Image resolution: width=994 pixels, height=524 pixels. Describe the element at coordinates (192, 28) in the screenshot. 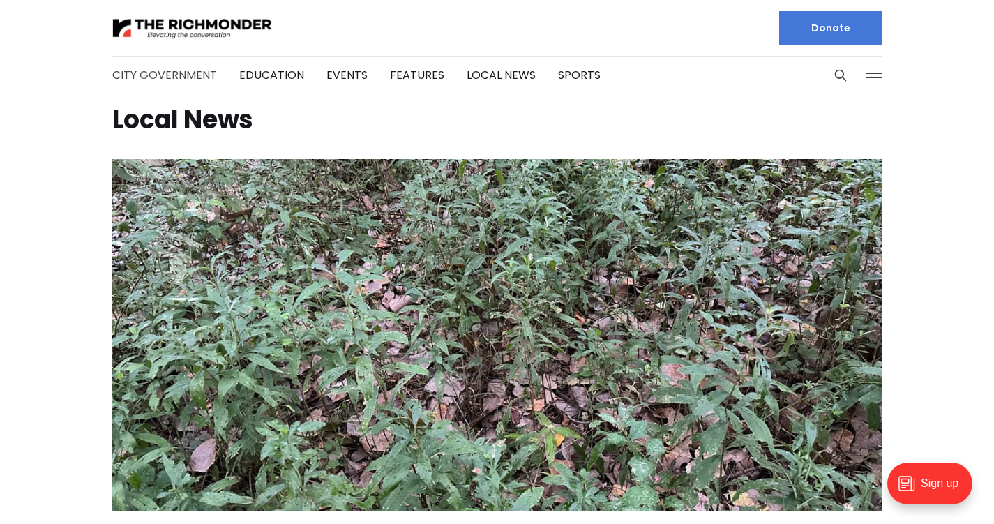

I see `img: The Richmonder` at that location.